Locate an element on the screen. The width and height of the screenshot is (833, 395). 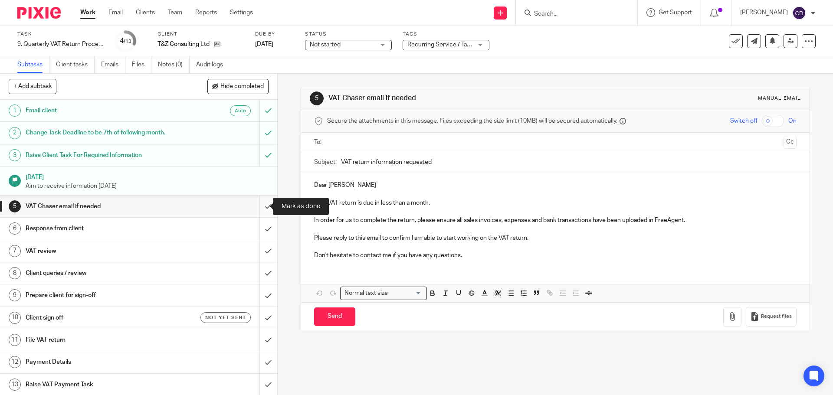
label: Status is located at coordinates (348, 34).